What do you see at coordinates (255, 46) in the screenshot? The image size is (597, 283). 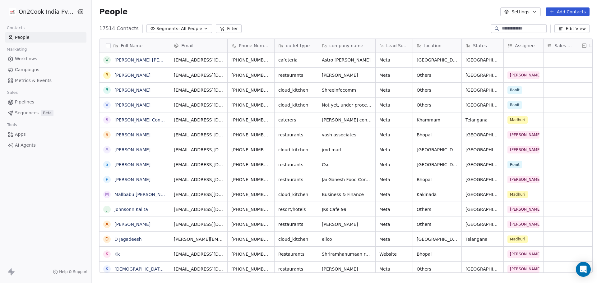 I see `span: Phone Number` at bounding box center [255, 46].